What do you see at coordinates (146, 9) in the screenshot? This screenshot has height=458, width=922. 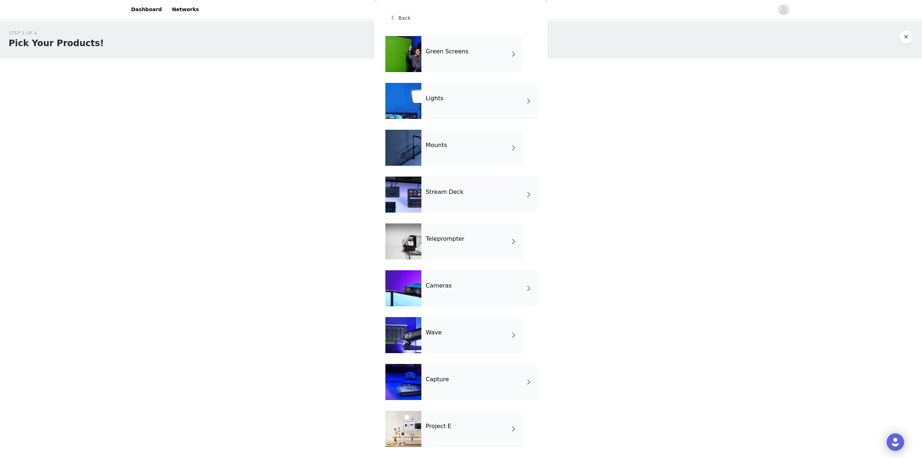 I see `a: Dashboard` at bounding box center [146, 9].